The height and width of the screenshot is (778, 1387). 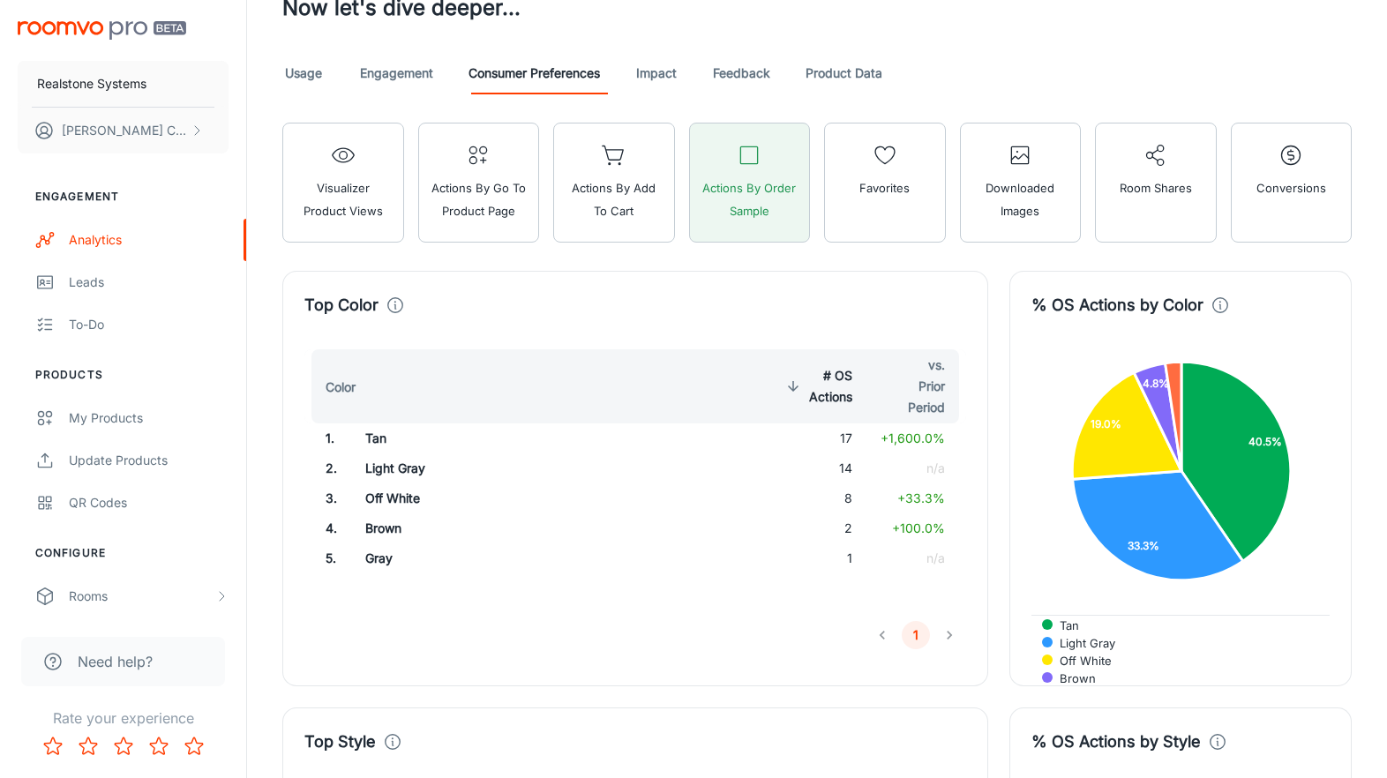 I want to click on a: Feedback, so click(x=741, y=73).